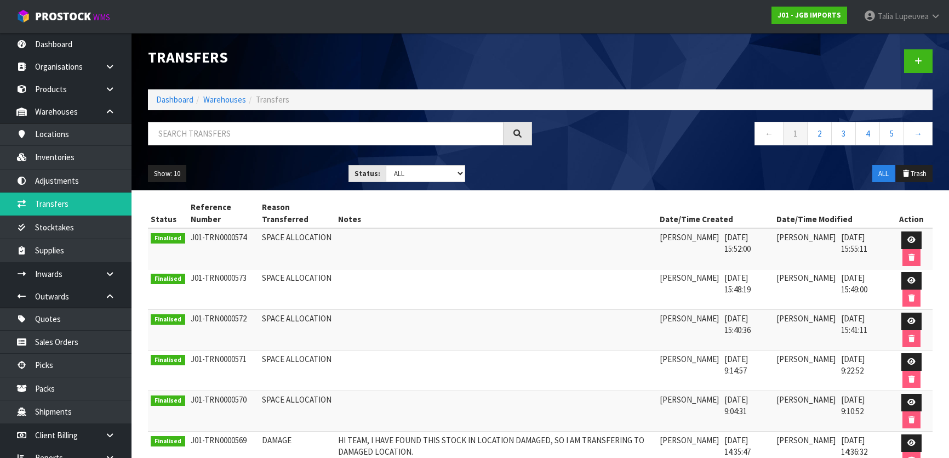 The height and width of the screenshot is (458, 949). Describe the element at coordinates (297, 213) in the screenshot. I see `th: Reason Transferred` at that location.